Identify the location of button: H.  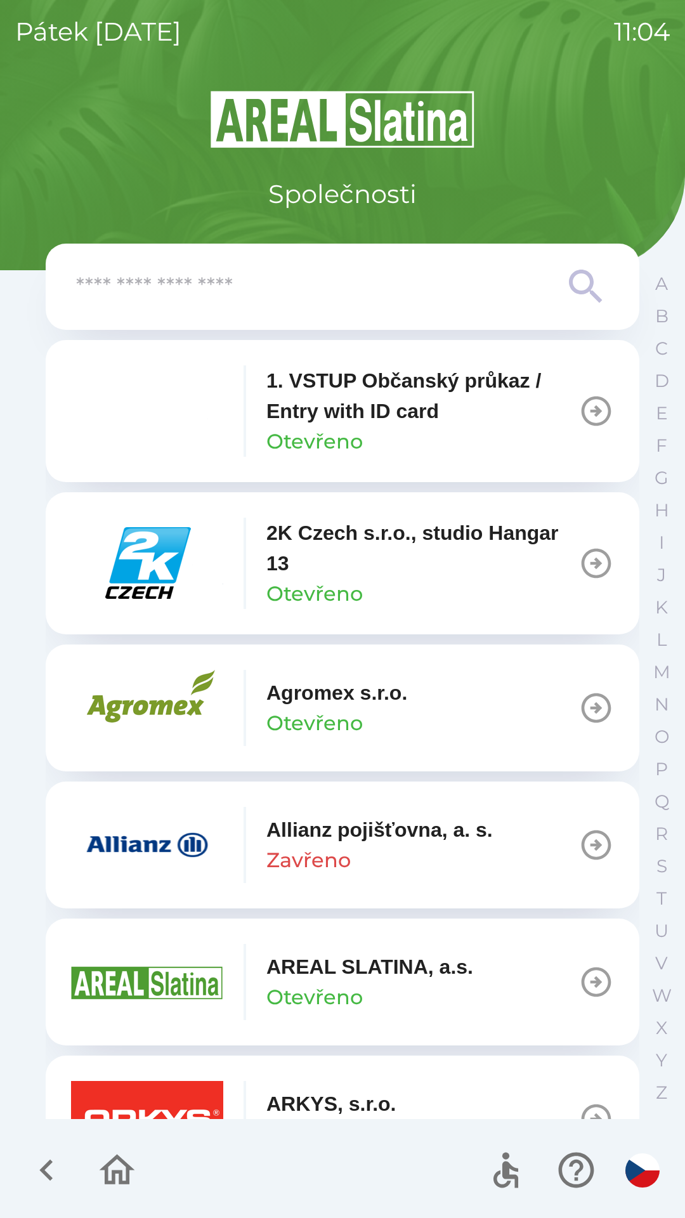
(662, 510).